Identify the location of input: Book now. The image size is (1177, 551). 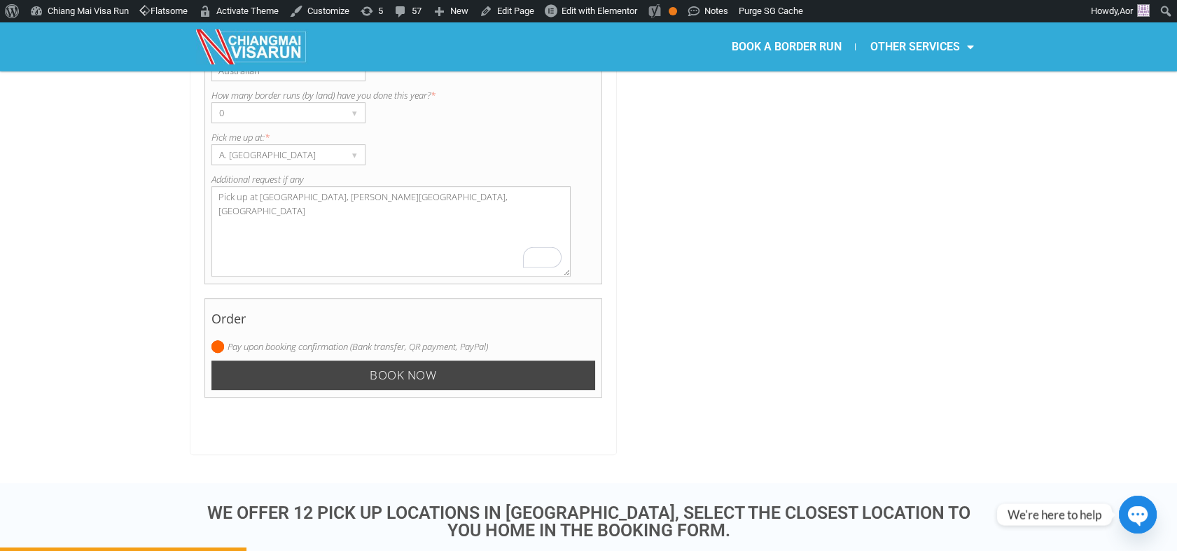
(403, 375).